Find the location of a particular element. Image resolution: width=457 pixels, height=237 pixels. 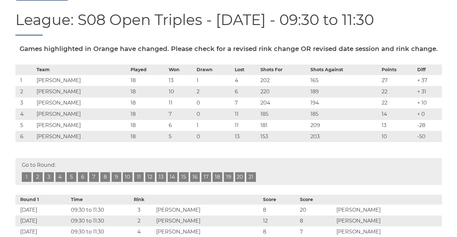

a: 17 is located at coordinates (206, 177).